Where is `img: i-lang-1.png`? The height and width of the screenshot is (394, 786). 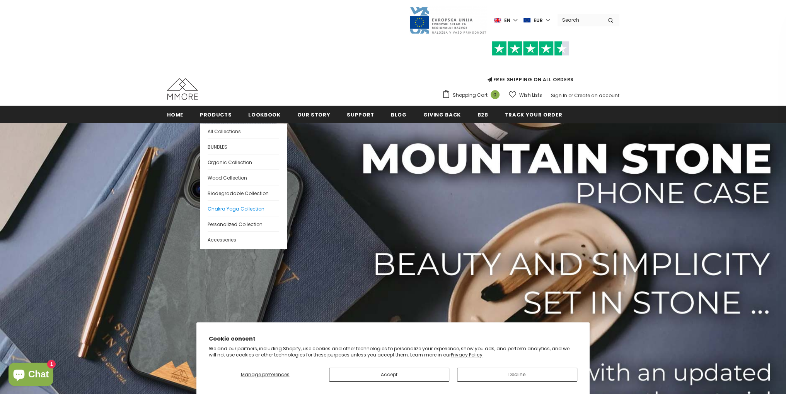
img: i-lang-1.png is located at coordinates (498, 20).